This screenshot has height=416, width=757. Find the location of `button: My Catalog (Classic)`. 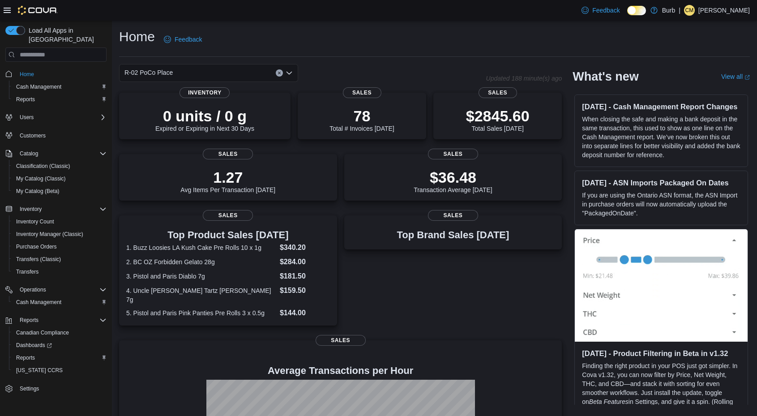

button: My Catalog (Classic) is located at coordinates (60, 179).